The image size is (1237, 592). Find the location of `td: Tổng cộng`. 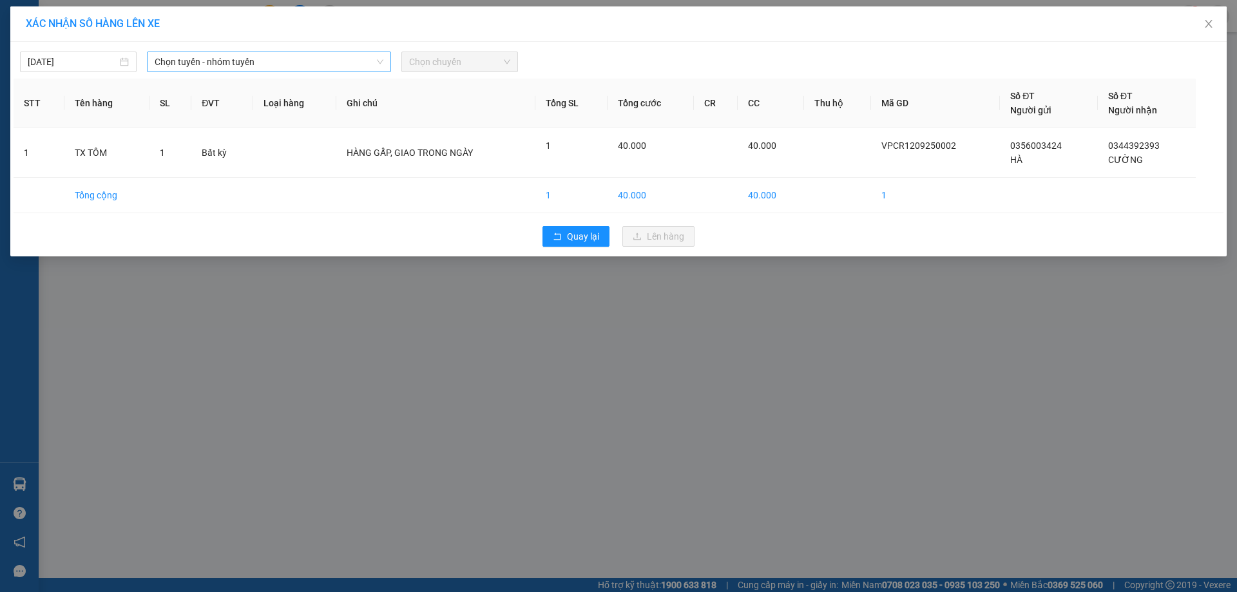

td: Tổng cộng is located at coordinates (107, 195).